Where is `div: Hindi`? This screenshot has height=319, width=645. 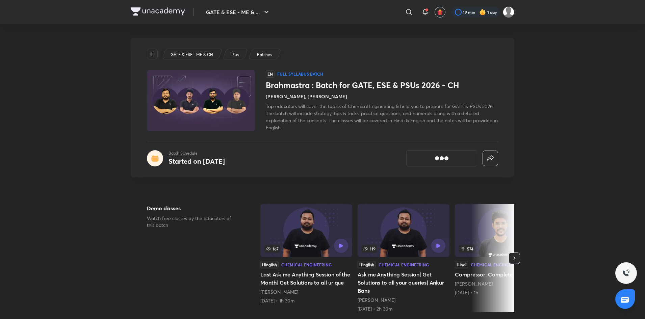 div: Hindi is located at coordinates (461, 265).